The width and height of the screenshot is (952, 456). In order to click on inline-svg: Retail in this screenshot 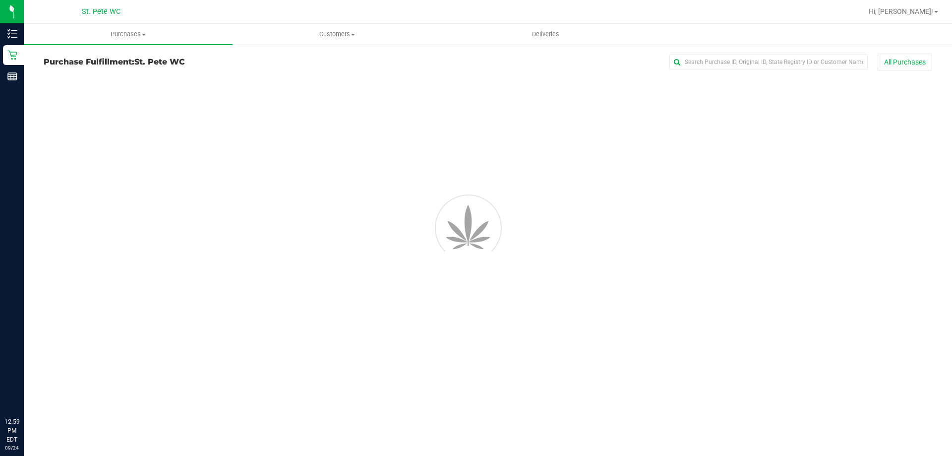, I will do `click(12, 55)`.